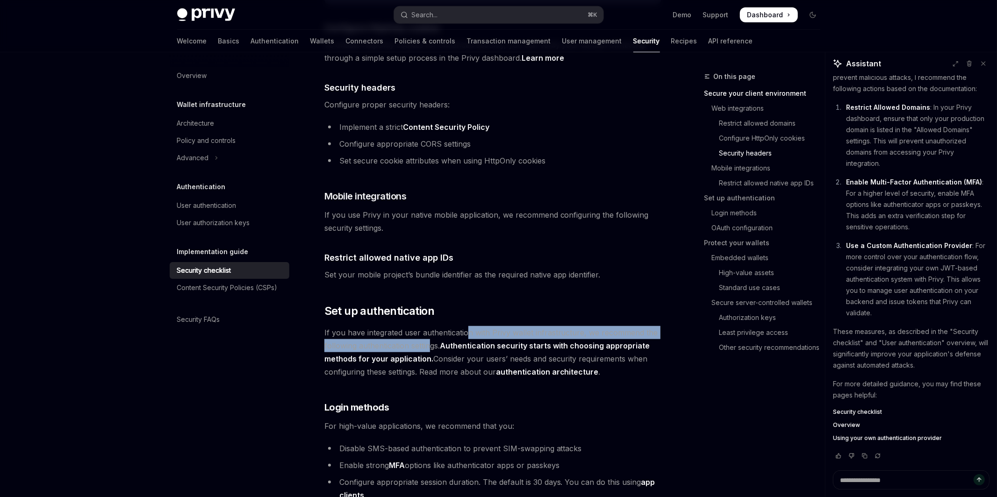 Image resolution: width=997 pixels, height=497 pixels. I want to click on a: User authorization keys, so click(230, 223).